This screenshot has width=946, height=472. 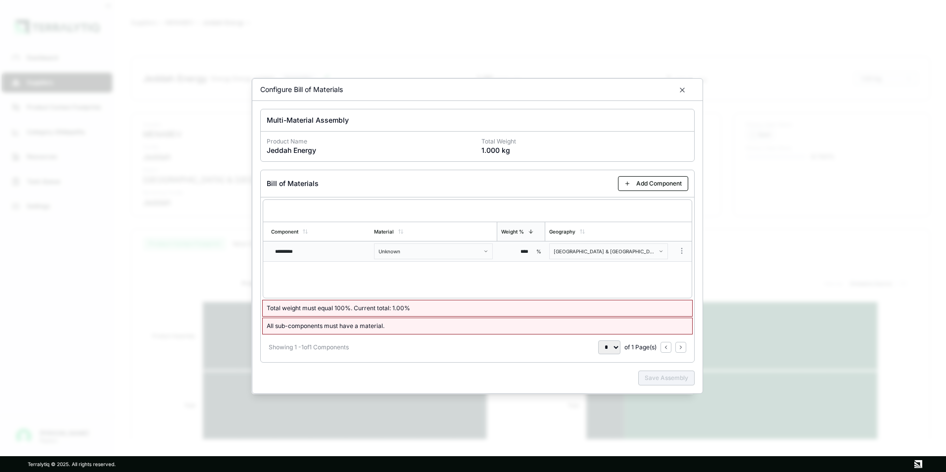 What do you see at coordinates (301, 90) in the screenshot?
I see `h2: Configure Bill of Materials` at bounding box center [301, 90].